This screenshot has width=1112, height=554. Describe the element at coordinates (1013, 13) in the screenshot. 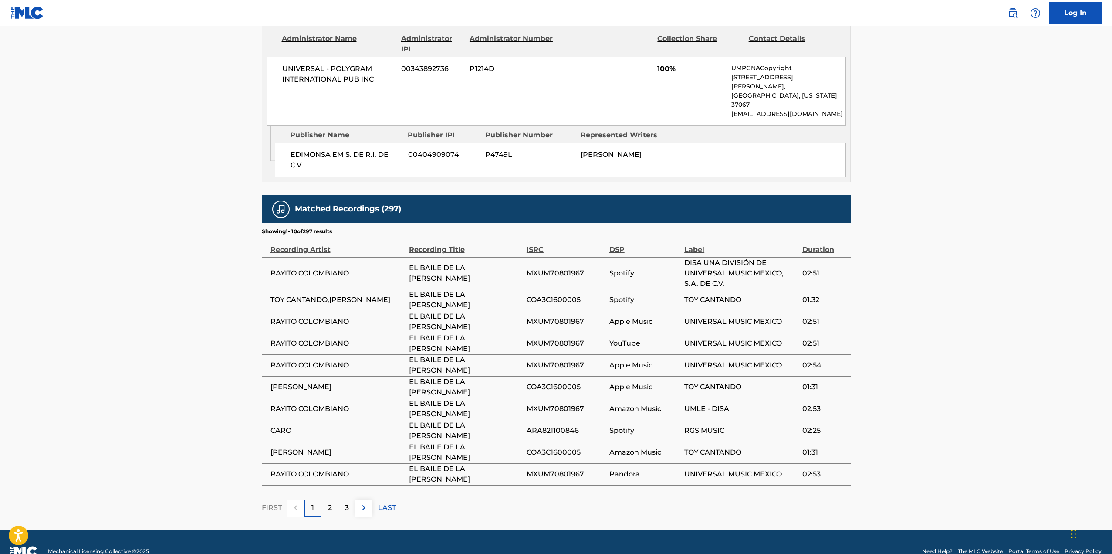

I see `img: search` at that location.